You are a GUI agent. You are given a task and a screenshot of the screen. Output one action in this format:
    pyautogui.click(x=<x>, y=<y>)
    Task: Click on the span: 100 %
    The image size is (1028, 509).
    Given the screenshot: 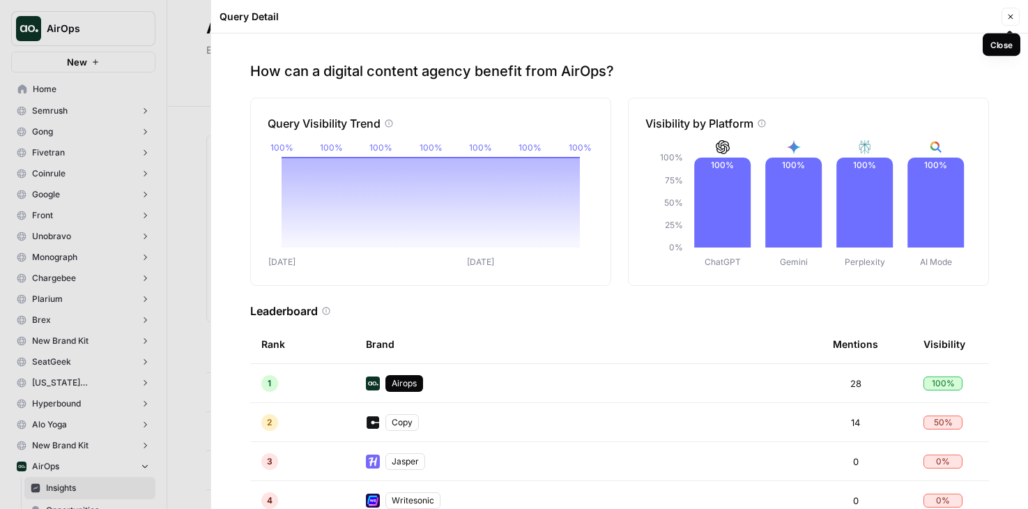 What is the action you would take?
    pyautogui.click(x=943, y=383)
    